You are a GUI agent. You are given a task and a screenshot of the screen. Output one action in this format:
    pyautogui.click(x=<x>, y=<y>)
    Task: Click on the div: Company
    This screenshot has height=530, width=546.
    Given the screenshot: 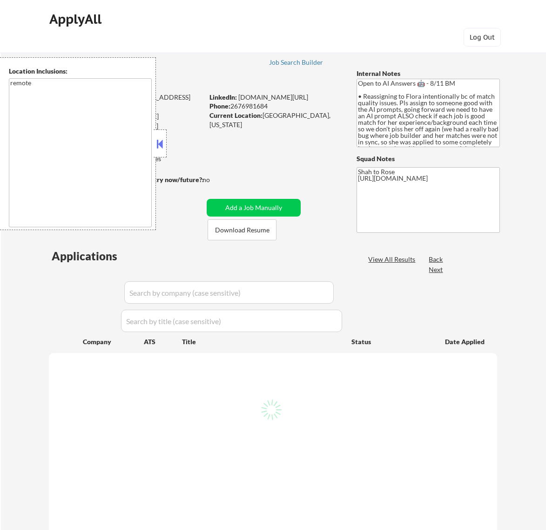 What is the action you would take?
    pyautogui.click(x=113, y=342)
    